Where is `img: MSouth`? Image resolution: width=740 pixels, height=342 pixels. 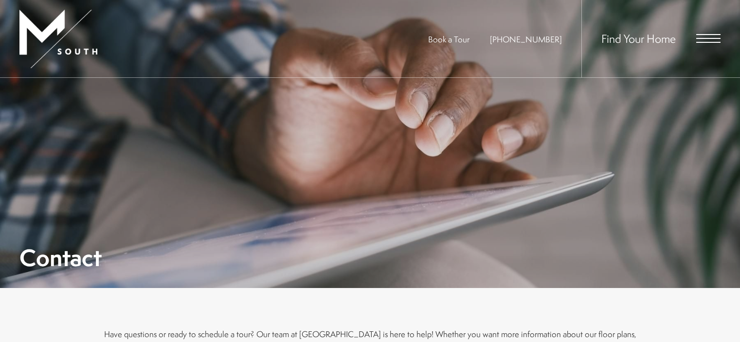
img: MSouth is located at coordinates (58, 39).